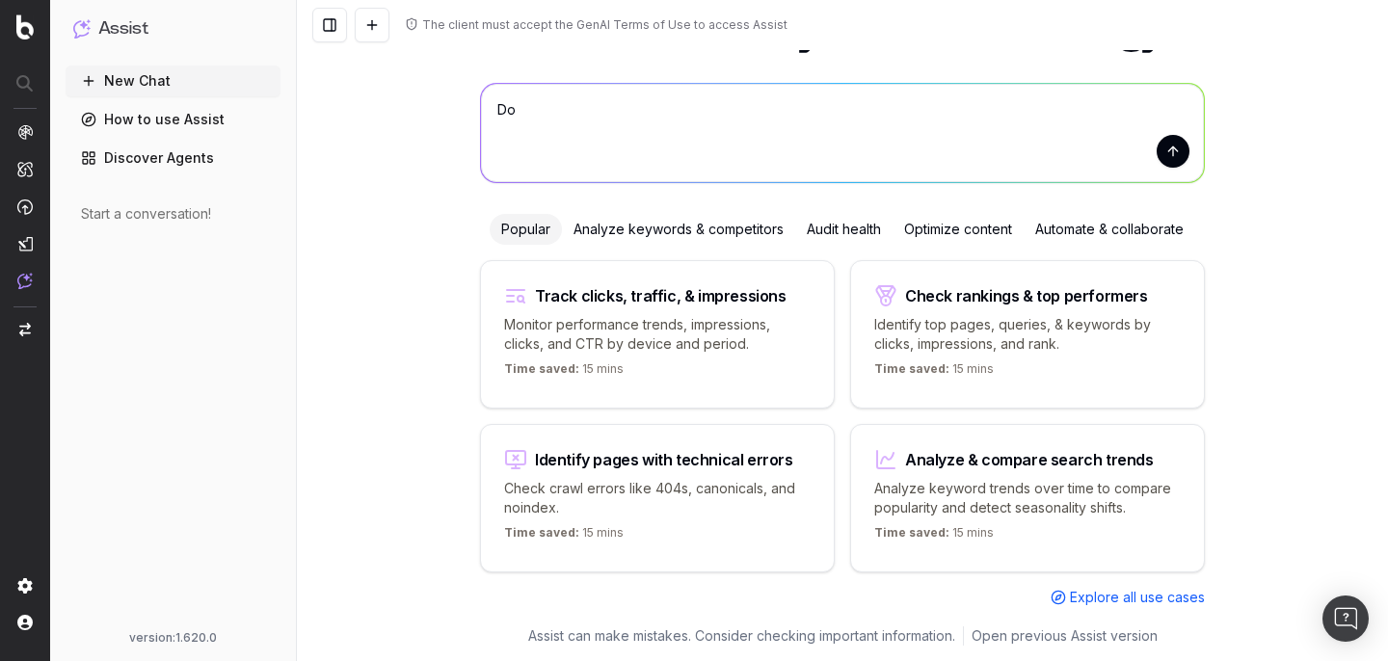 Image resolution: width=1388 pixels, height=661 pixels. Describe the element at coordinates (172, 158) in the screenshot. I see `a: Discover Agents` at that location.